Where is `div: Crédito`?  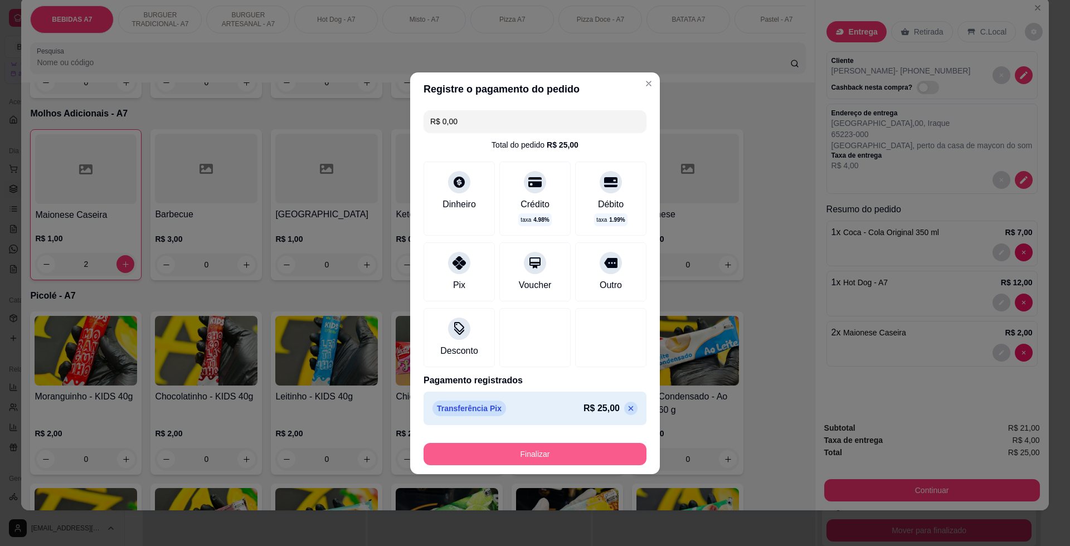
div: Crédito is located at coordinates (535, 205).